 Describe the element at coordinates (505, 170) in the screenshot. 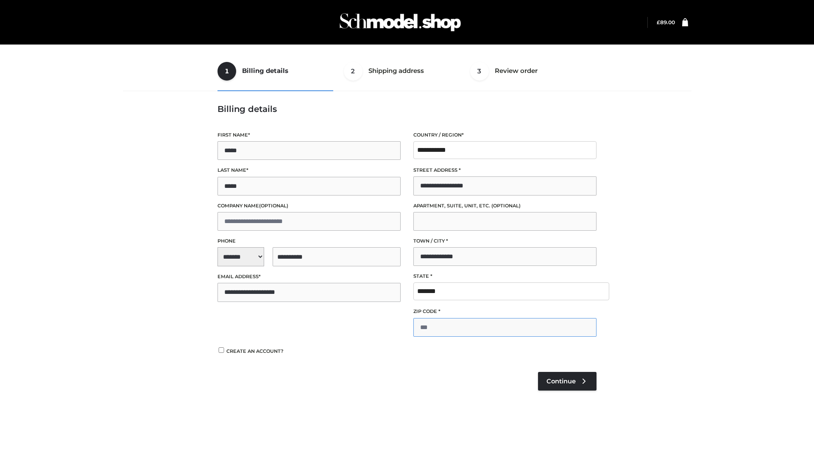

I see `label: Street address` at that location.